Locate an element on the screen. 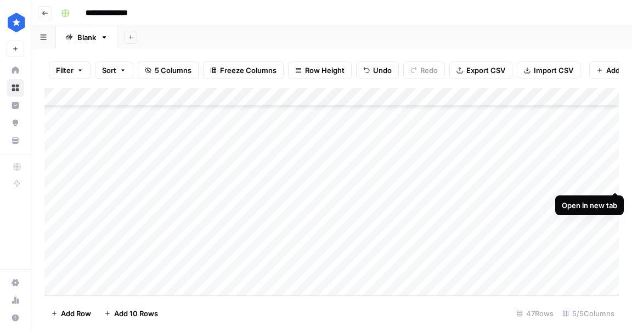 Image resolution: width=632 pixels, height=331 pixels. span: Row Height is located at coordinates (325, 70).